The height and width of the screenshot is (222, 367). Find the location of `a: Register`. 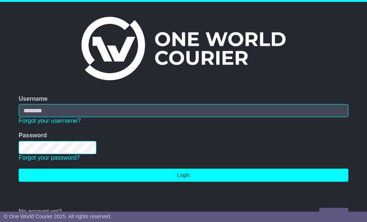

a: Register is located at coordinates (334, 214).